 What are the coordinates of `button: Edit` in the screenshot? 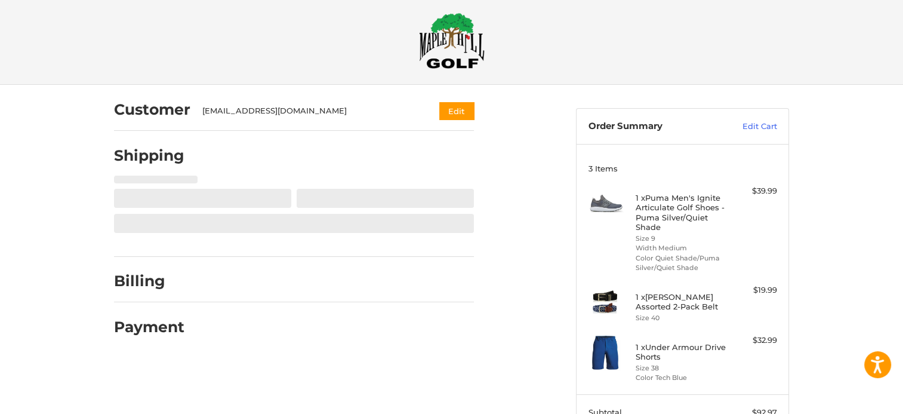 It's located at (457, 110).